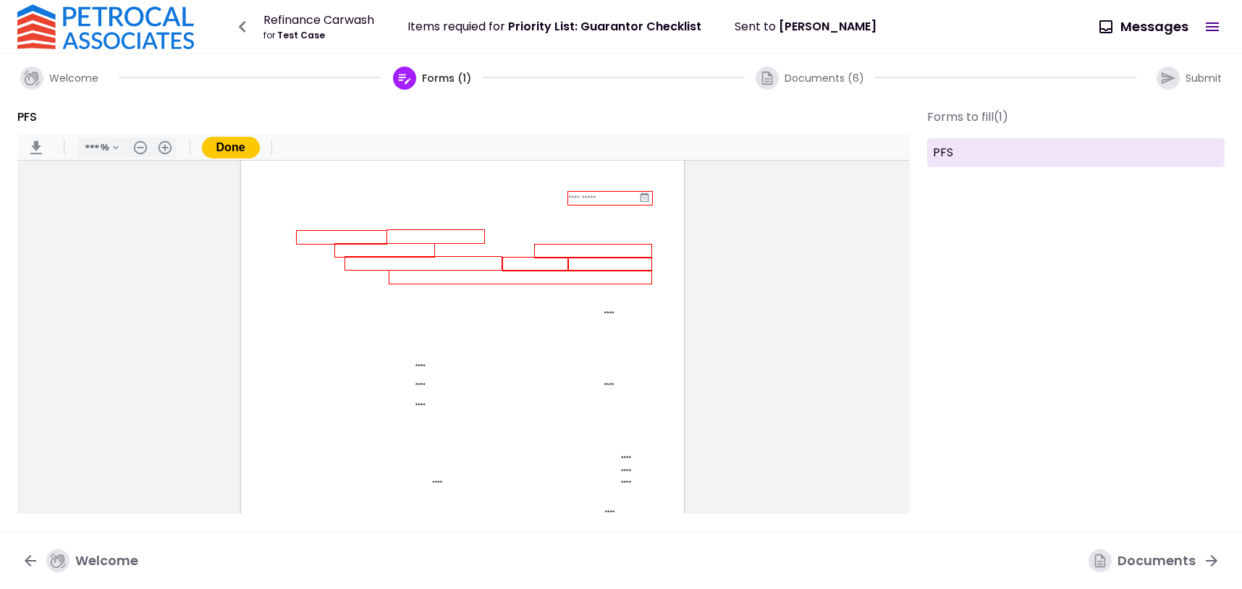 The image size is (1242, 589). Describe the element at coordinates (554, 26) in the screenshot. I see `div: Items requied for` at that location.